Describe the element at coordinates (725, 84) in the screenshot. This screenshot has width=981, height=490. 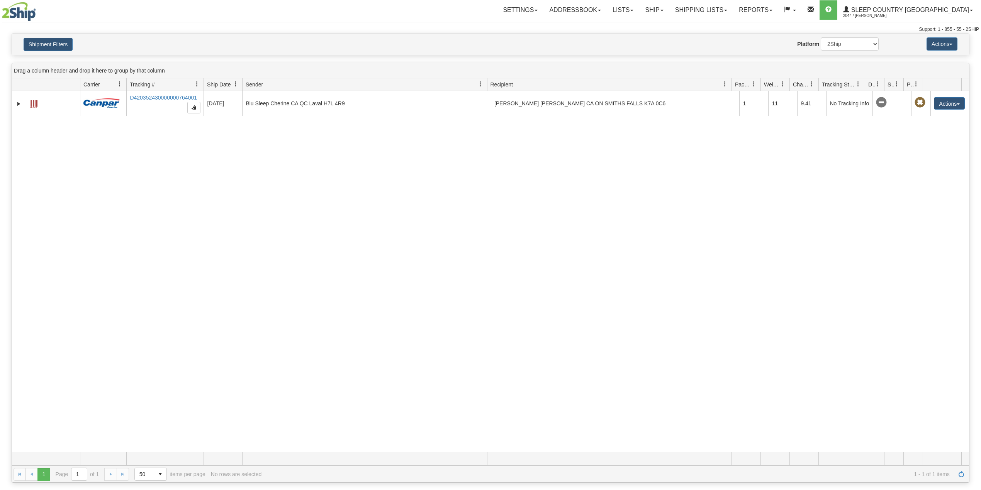
I see `a: Recipient filter column settings` at that location.